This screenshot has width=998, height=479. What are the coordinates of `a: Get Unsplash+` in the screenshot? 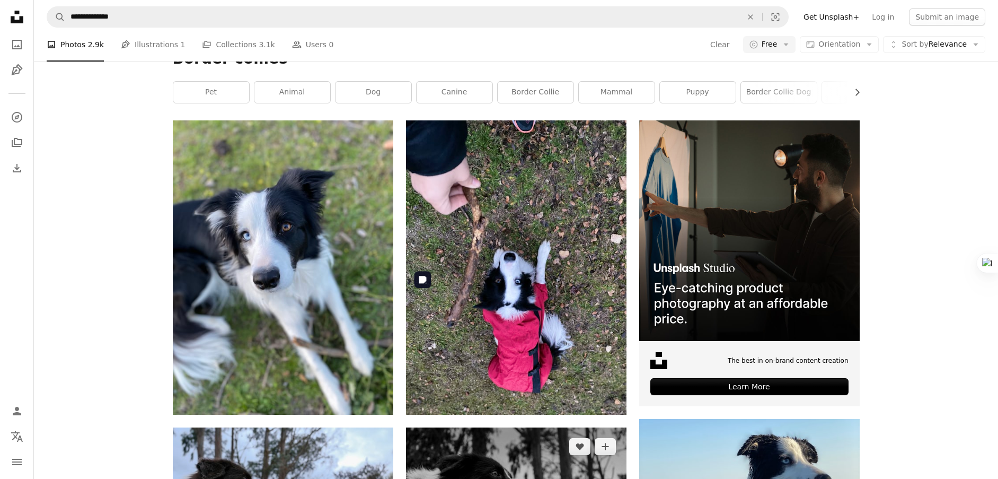 It's located at (831, 17).